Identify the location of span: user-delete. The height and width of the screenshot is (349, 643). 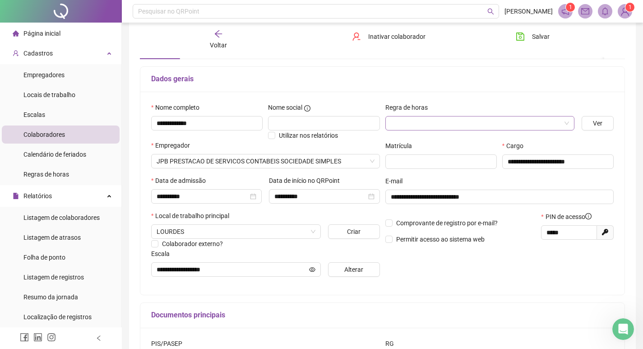
(356, 37).